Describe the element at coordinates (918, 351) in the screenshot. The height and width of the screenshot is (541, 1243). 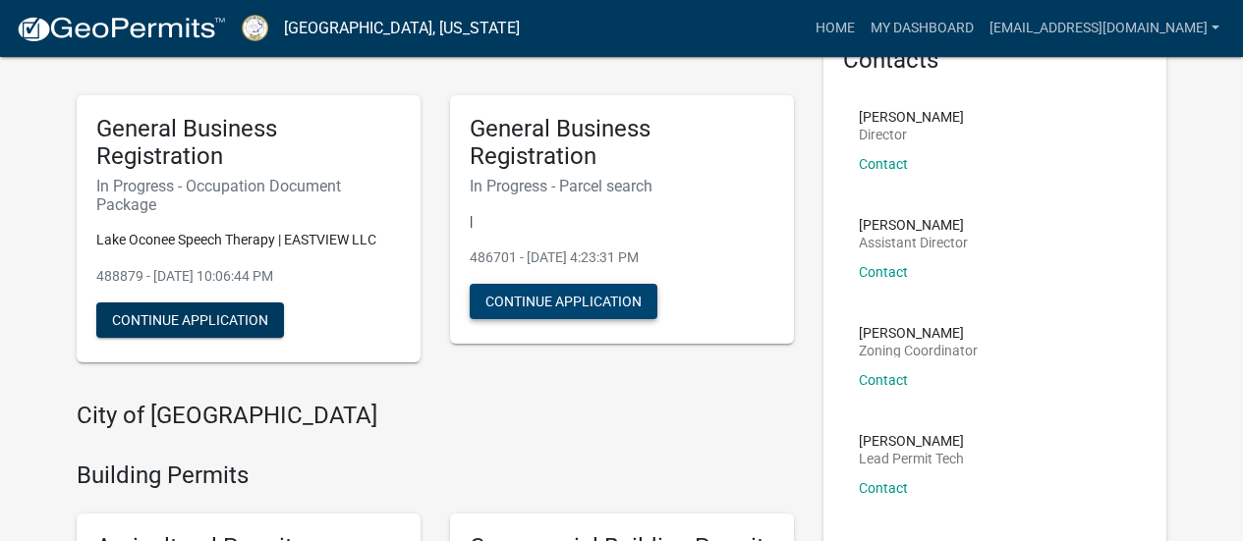
I see `p: Zoning Coordinator` at that location.